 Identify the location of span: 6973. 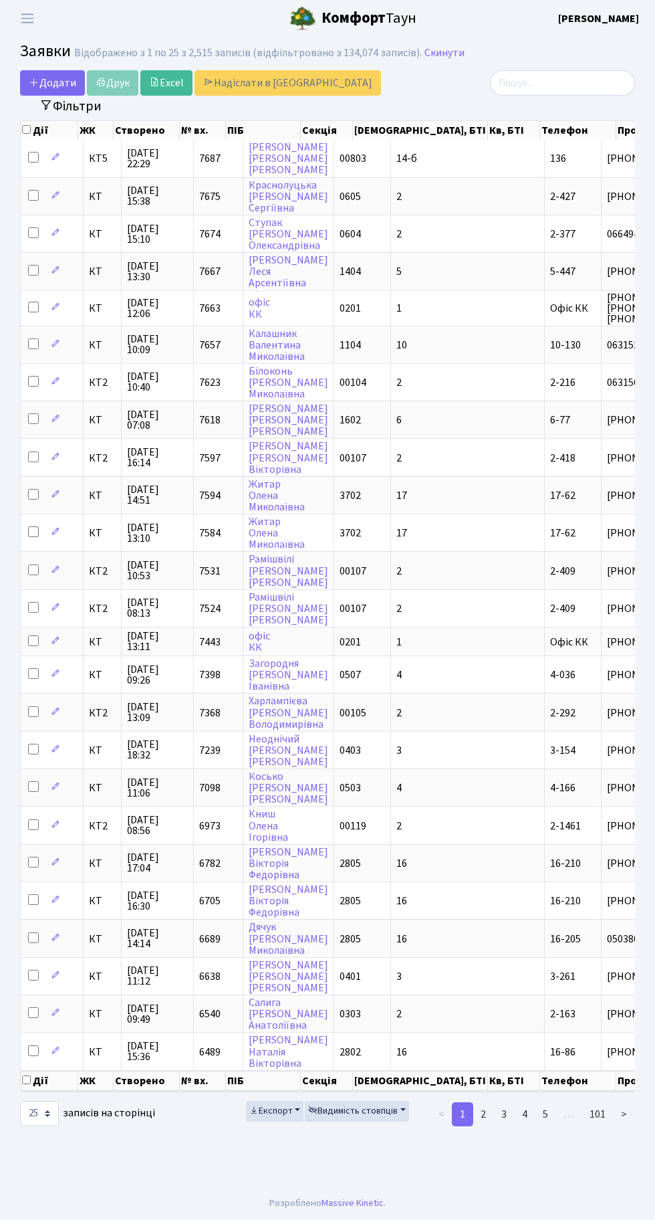
(210, 826).